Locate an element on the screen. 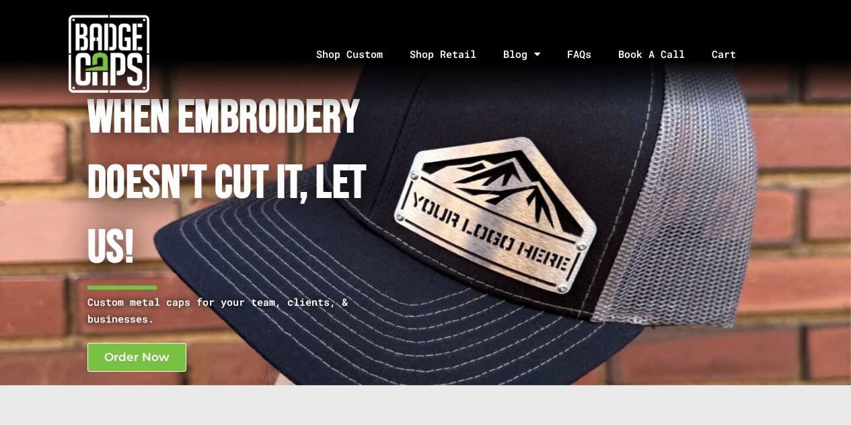  p: Custom metal caps for your team, clients, & businesses. is located at coordinates (232, 310).